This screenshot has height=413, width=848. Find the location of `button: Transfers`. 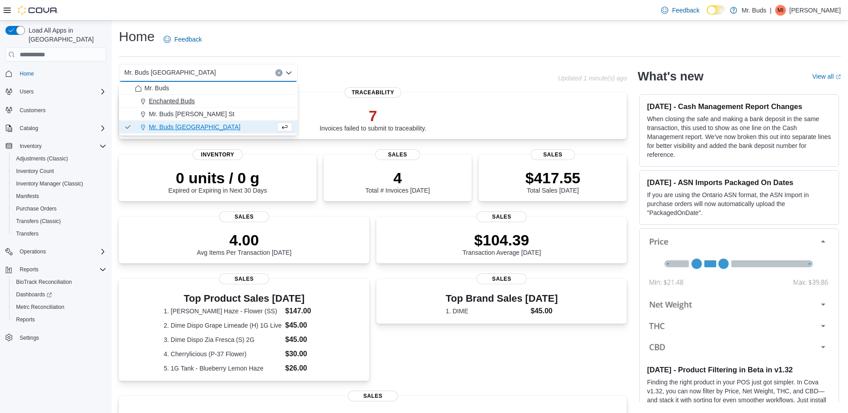

button: Transfers is located at coordinates (59, 234).